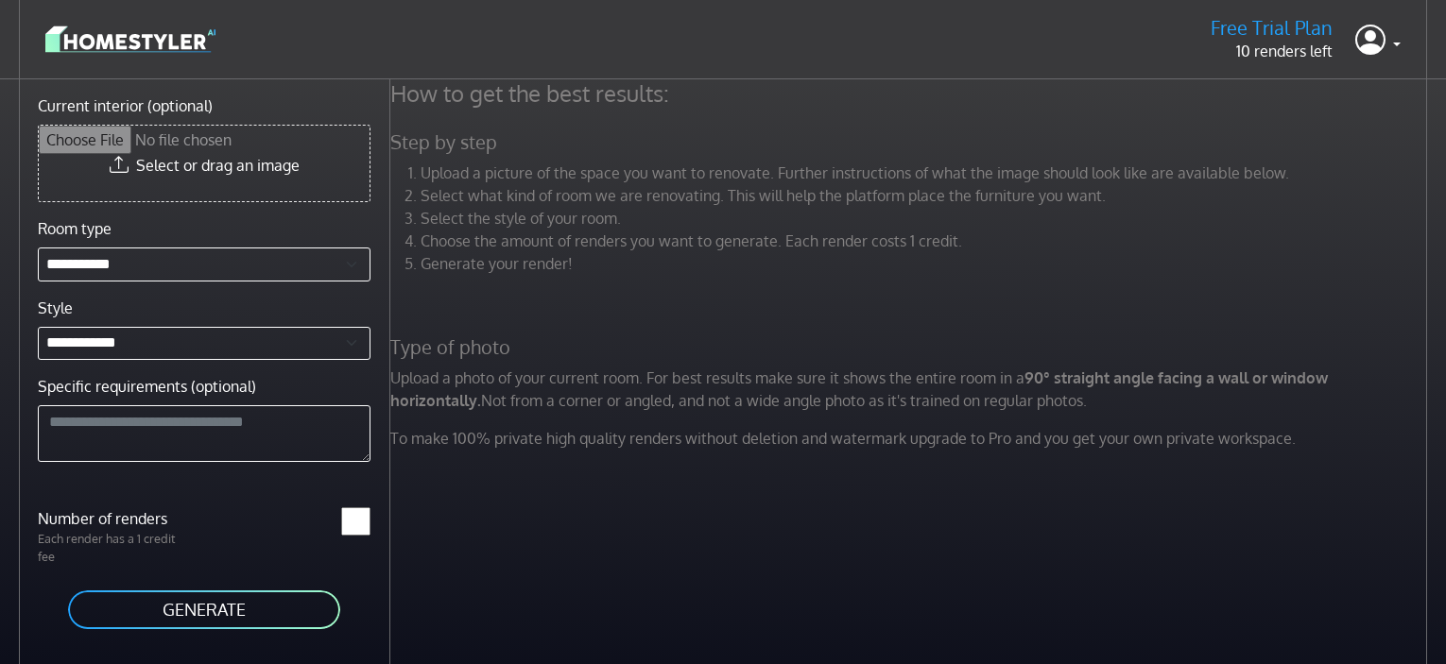 The image size is (1446, 664). I want to click on h4: How to get the best results:, so click(911, 94).